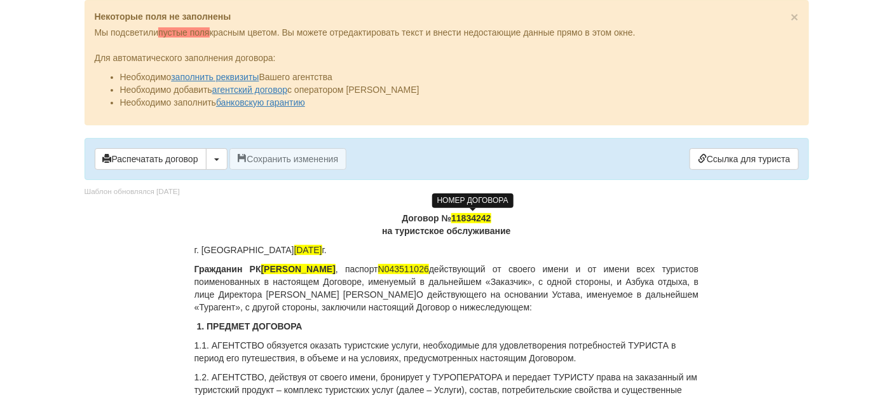 Image resolution: width=893 pixels, height=395 pixels. Describe the element at coordinates (460, 102) in the screenshot. I see `li: Необходимо заполнить` at that location.